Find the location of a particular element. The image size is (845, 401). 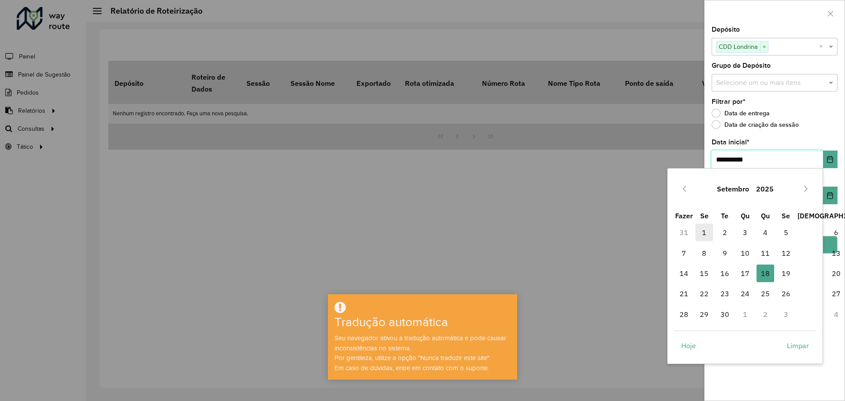

font: 23 is located at coordinates (725, 294).